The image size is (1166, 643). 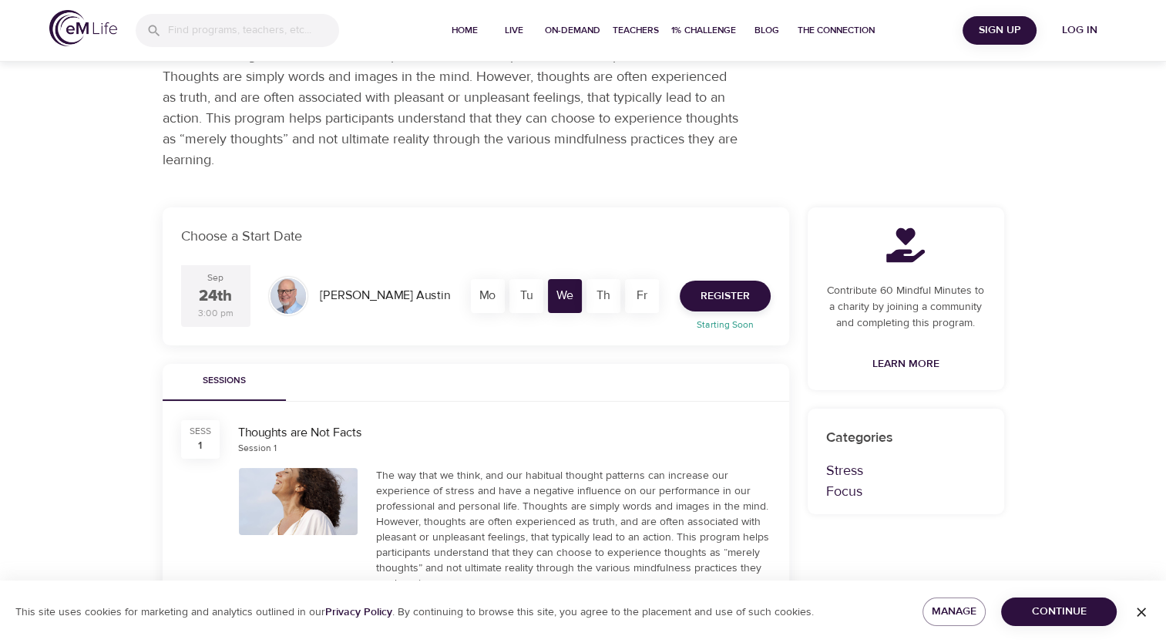 I want to click on span: Blog, so click(x=767, y=30).